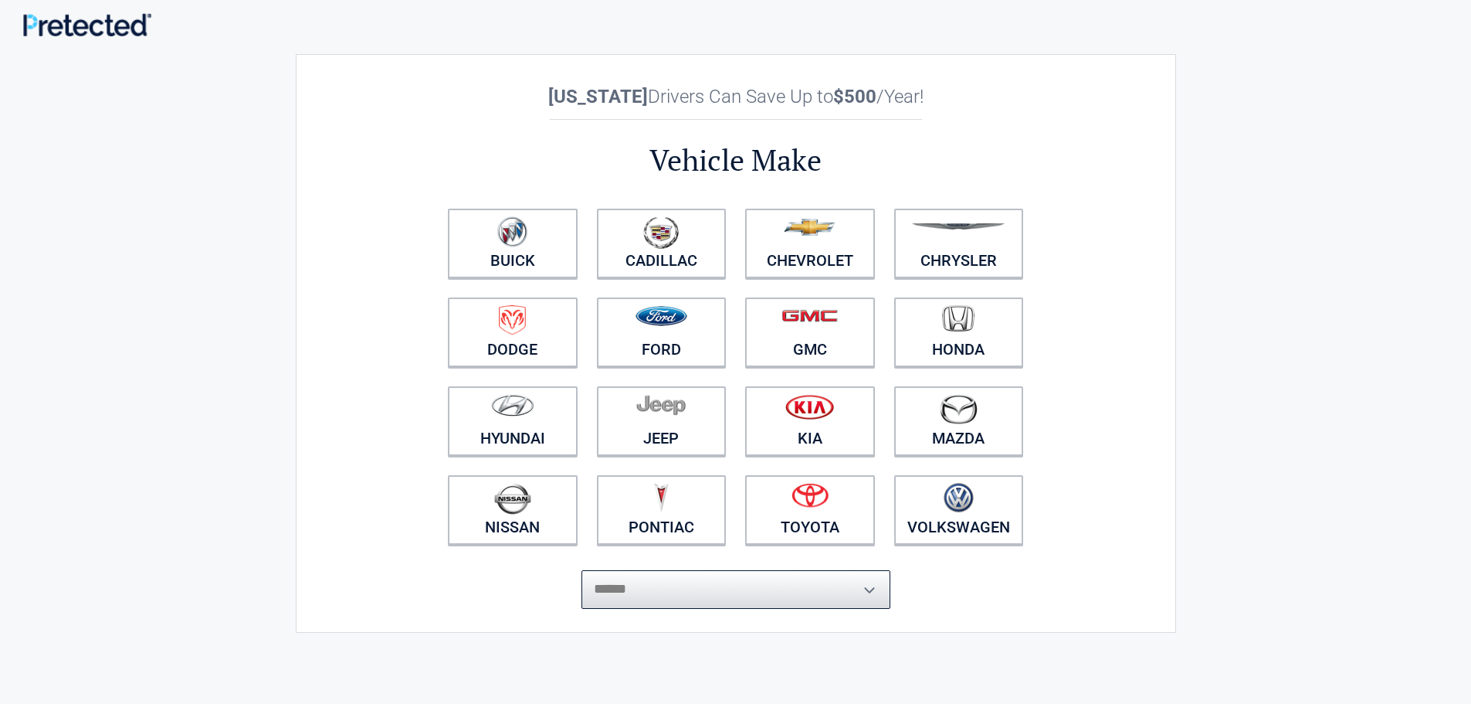 This screenshot has height=704, width=1471. Describe the element at coordinates (810, 332) in the screenshot. I see `a: GMC` at that location.